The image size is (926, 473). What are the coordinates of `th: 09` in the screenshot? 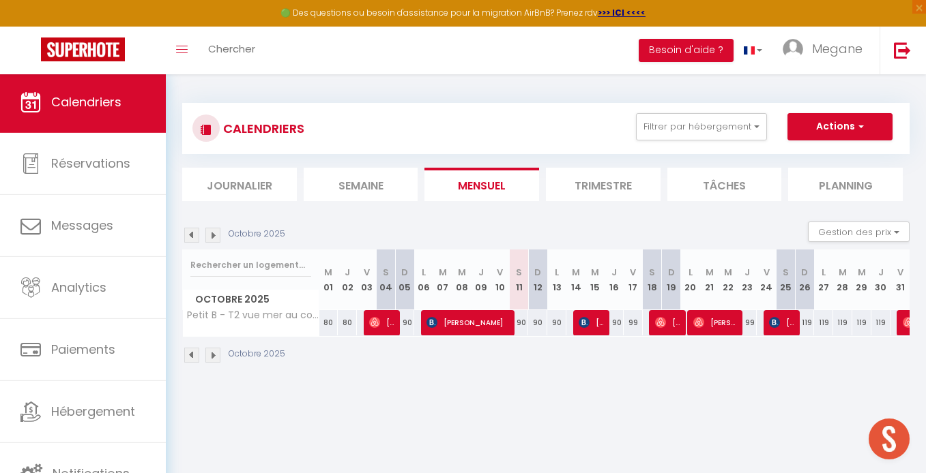 It's located at (481, 280).